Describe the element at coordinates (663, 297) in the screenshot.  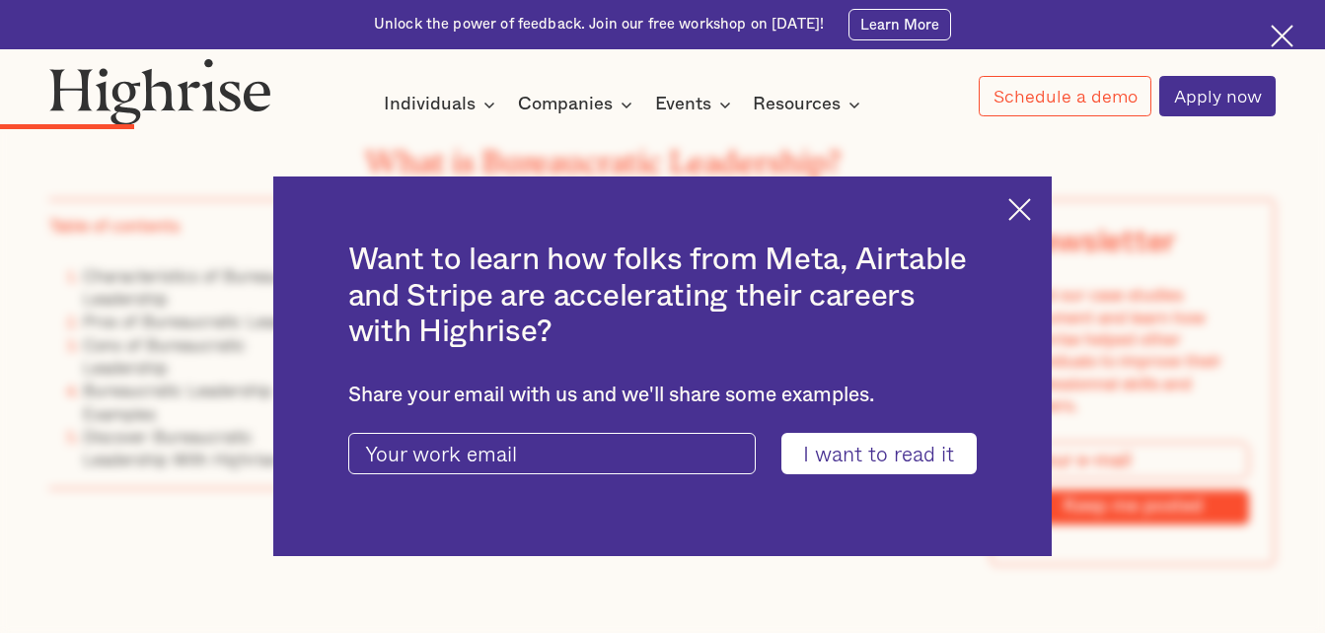
I see `h2: Want to learn how folks from Meta, Airtable and Stripe are accelerating their careers with Highrise?` at that location.